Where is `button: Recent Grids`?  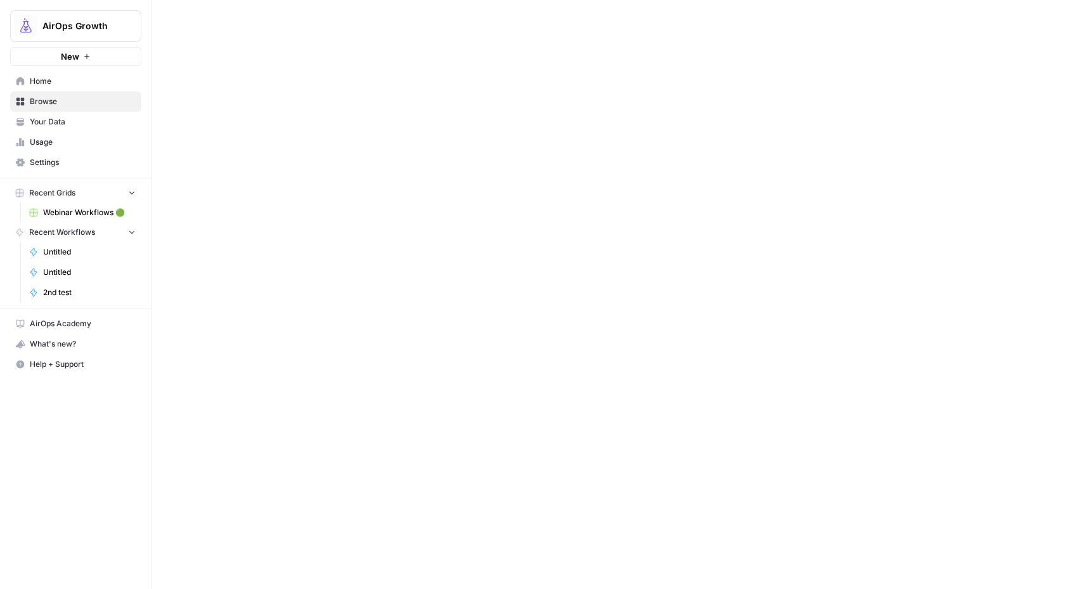 button: Recent Grids is located at coordinates (75, 193).